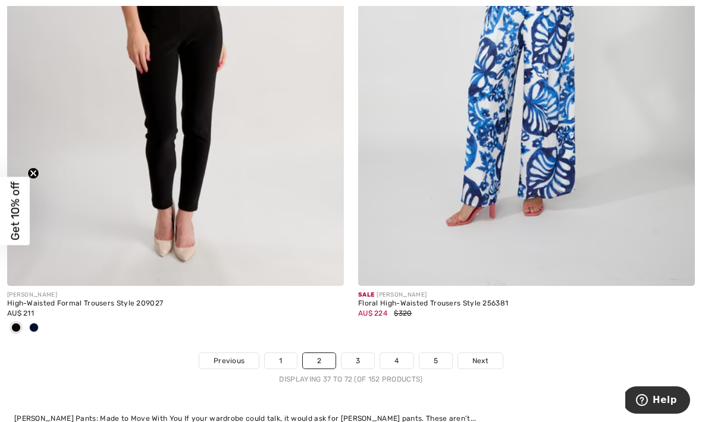 Image resolution: width=702 pixels, height=422 pixels. What do you see at coordinates (280, 361) in the screenshot?
I see `a: 1` at bounding box center [280, 361].